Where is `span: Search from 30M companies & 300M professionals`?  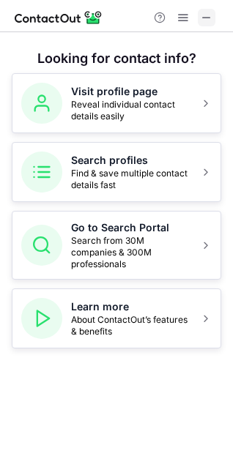 span: Search from 30M companies & 300M professionals is located at coordinates (131, 252).